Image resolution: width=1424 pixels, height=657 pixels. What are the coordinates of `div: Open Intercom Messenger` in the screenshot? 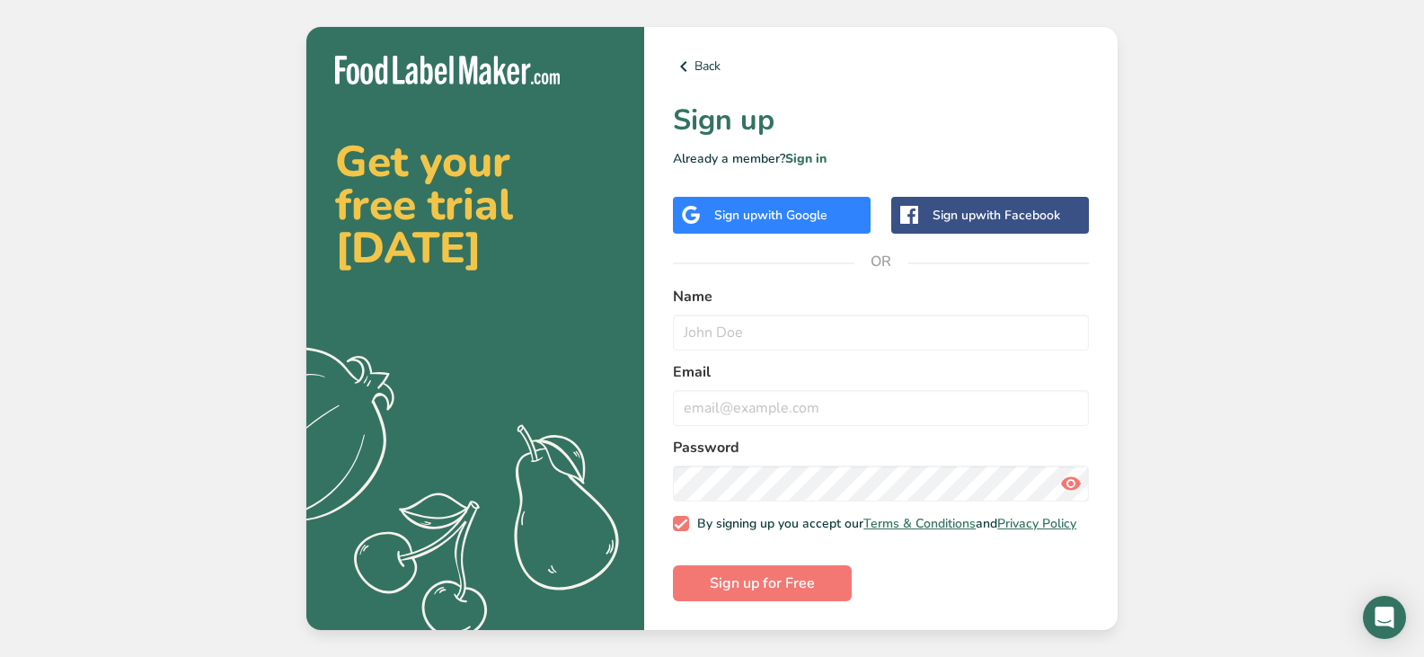 It's located at (1384, 617).